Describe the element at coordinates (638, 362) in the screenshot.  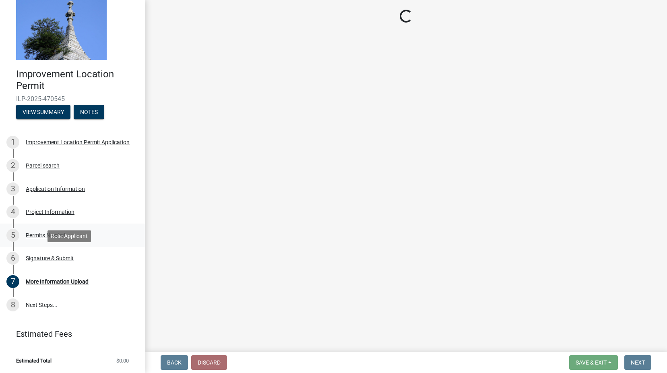
I see `span: Next` at that location.